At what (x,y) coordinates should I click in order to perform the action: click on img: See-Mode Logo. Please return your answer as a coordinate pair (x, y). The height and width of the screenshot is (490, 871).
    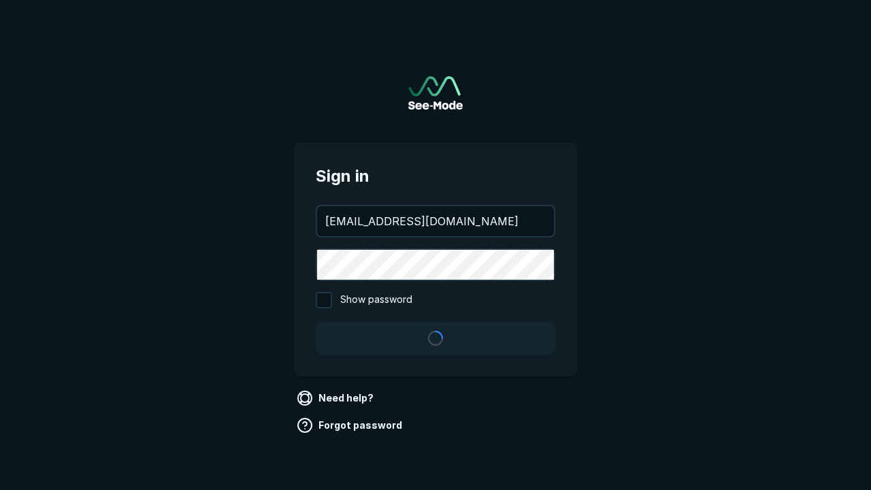
    Looking at the image, I should click on (435, 92).